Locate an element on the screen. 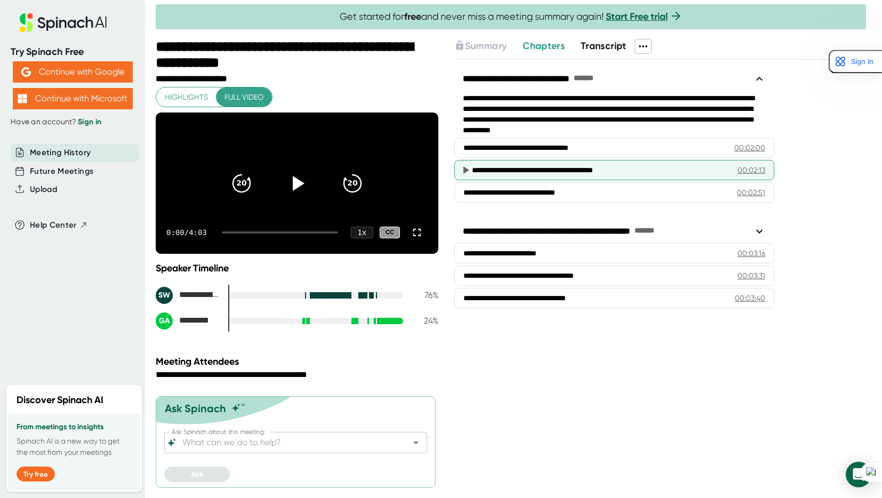 The width and height of the screenshot is (882, 498). span: Ask is located at coordinates (197, 474).